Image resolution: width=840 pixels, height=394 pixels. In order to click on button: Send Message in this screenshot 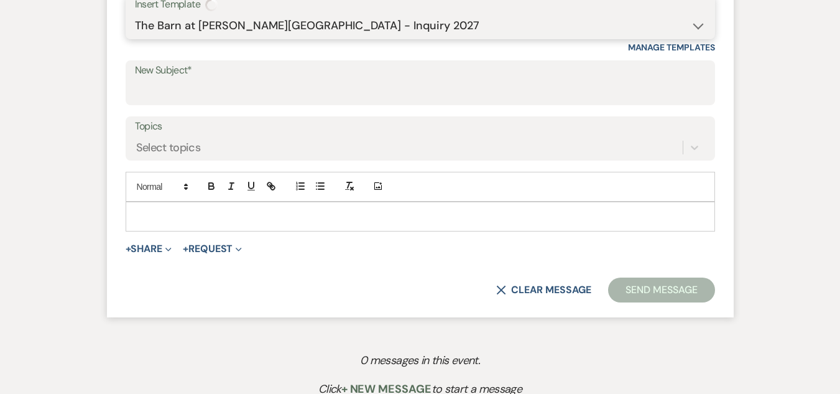, I will do `click(661, 290)`.